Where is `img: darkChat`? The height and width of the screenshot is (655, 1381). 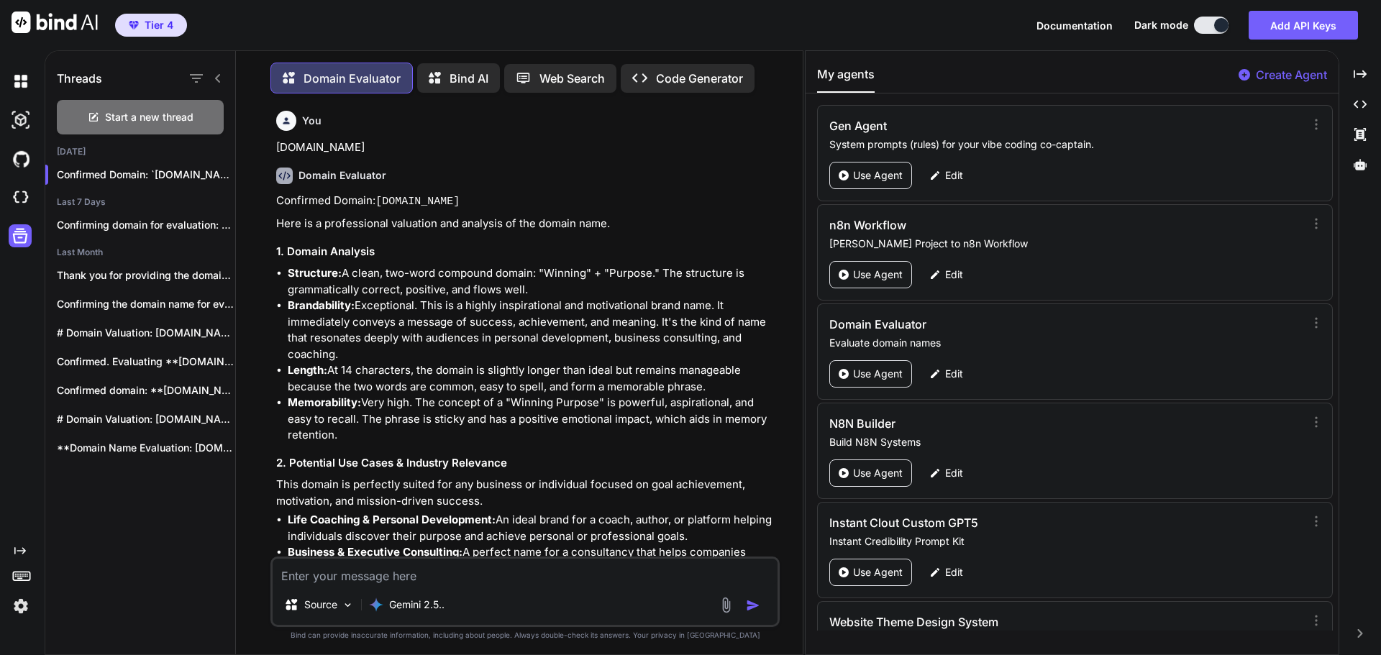 img: darkChat is located at coordinates (21, 81).